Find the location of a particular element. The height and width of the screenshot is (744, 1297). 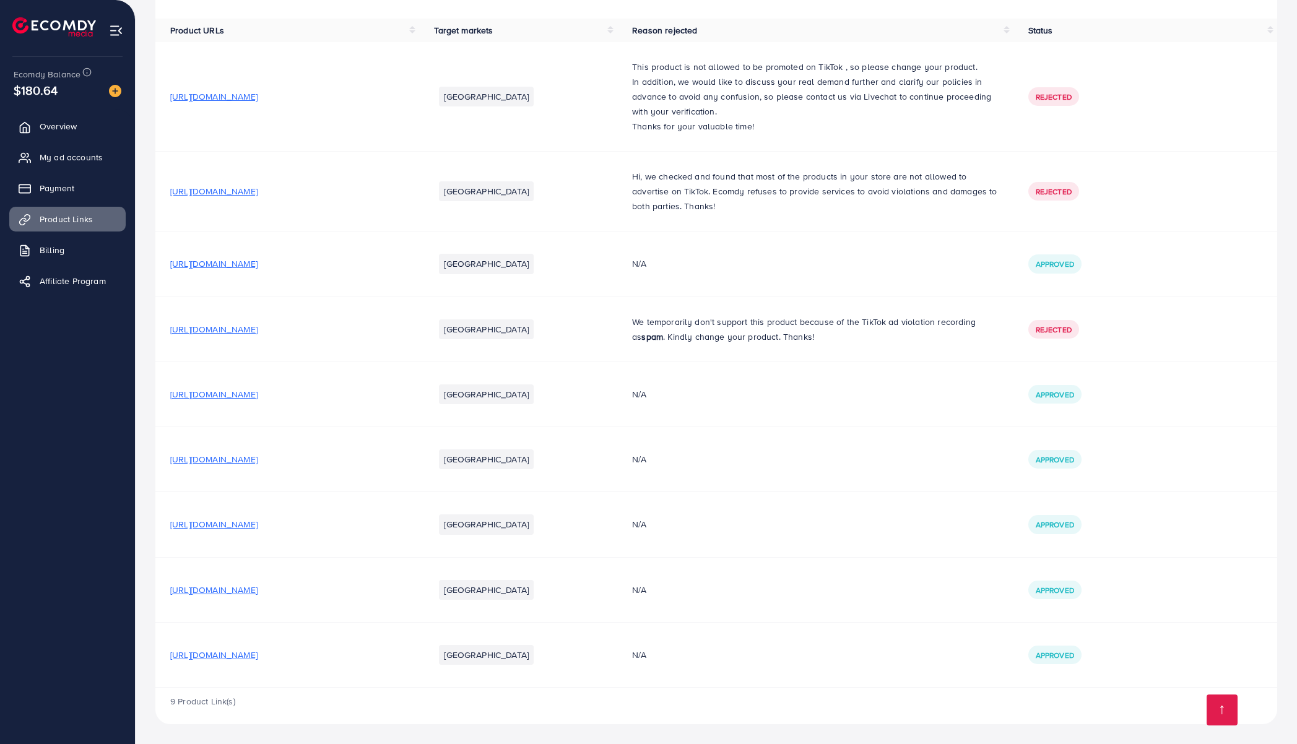

span: Status is located at coordinates (1041, 30).